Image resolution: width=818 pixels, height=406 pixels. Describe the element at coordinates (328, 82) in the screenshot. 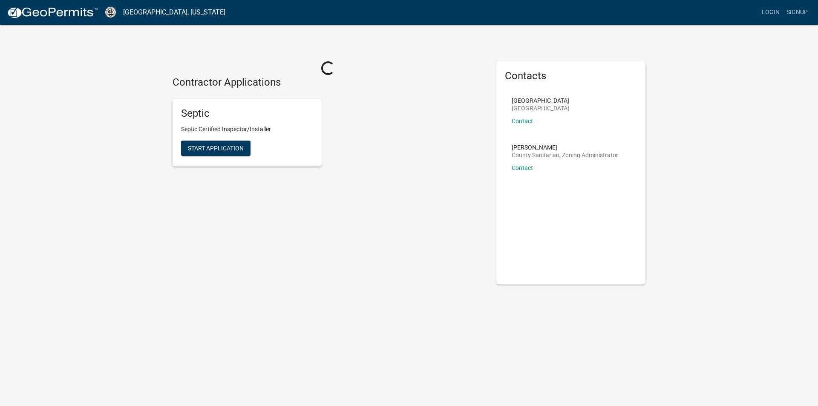

I see `h4: Contractor Applications` at that location.